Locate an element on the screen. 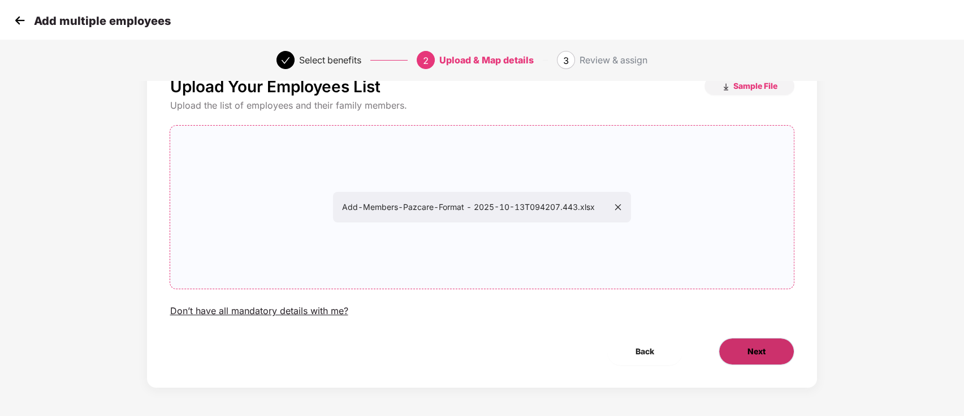 This screenshot has height=416, width=964. img: download_icon is located at coordinates (726, 87).